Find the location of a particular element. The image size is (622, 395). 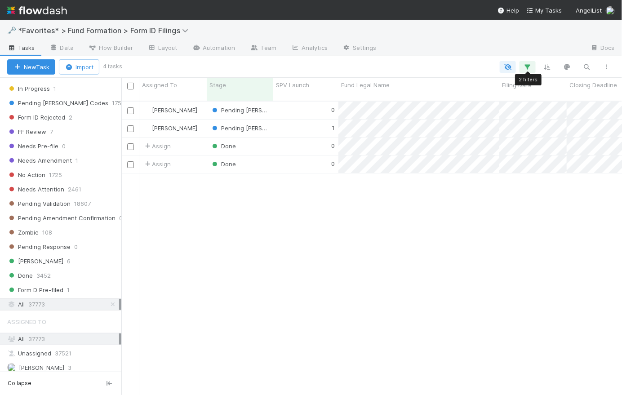

button: Import is located at coordinates (79, 67).